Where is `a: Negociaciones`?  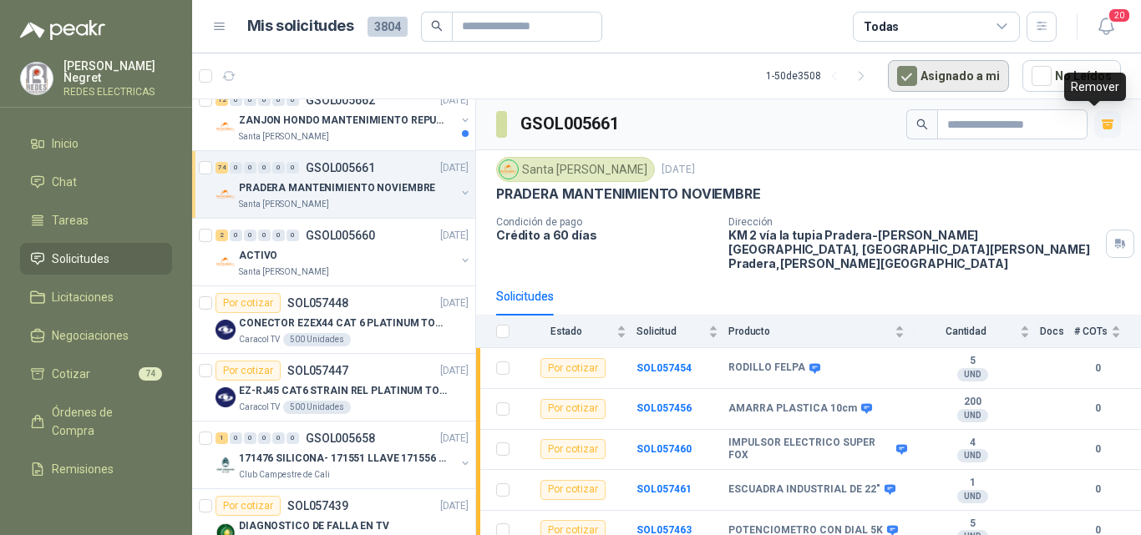 a: Negociaciones is located at coordinates (96, 336).